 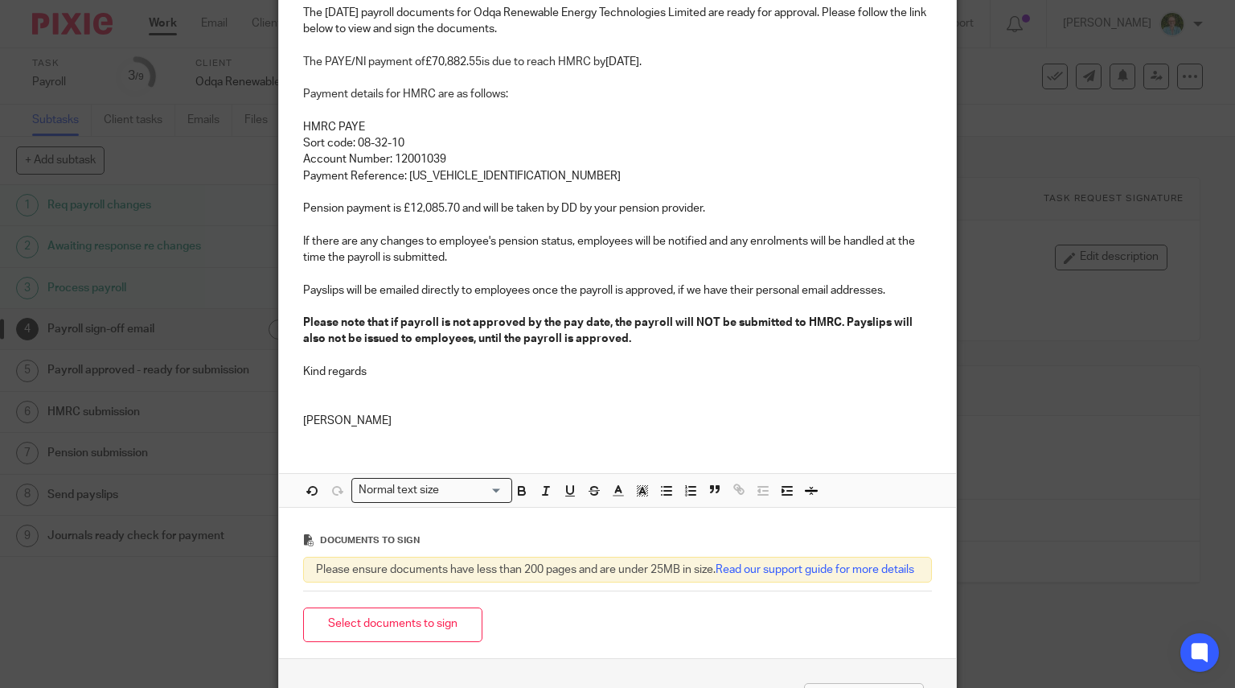 I want to click on p: Payslips will be emailed directly to employees once the payroll is approved, if we have their per..., so click(x=618, y=290).